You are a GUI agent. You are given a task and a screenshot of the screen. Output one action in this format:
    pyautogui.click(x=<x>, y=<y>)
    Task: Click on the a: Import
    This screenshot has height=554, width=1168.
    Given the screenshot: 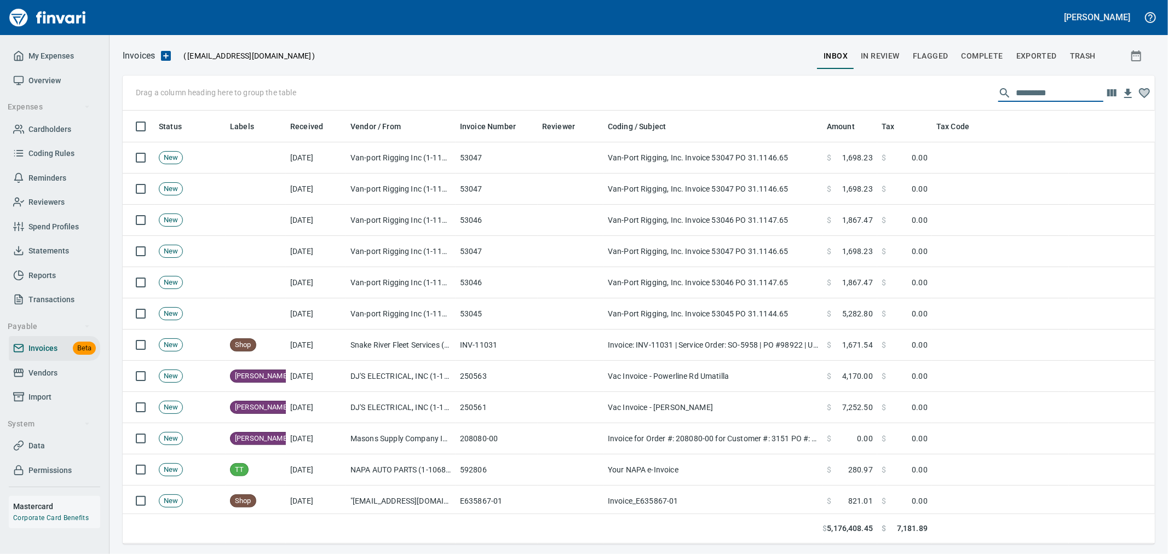 What is the action you would take?
    pyautogui.click(x=54, y=397)
    